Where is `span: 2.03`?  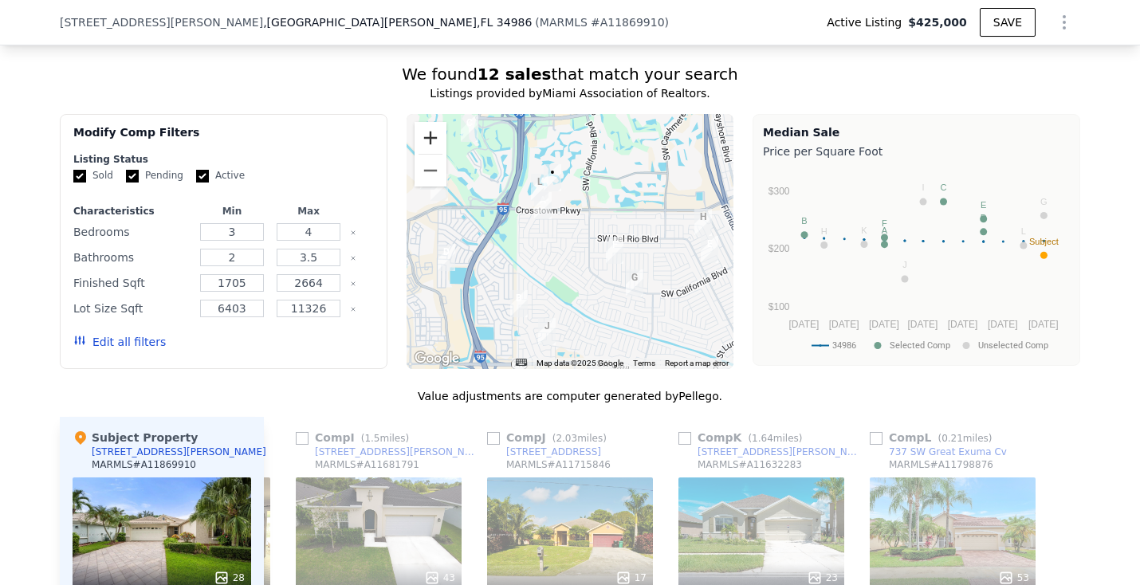 span: 2.03 is located at coordinates (566, 438).